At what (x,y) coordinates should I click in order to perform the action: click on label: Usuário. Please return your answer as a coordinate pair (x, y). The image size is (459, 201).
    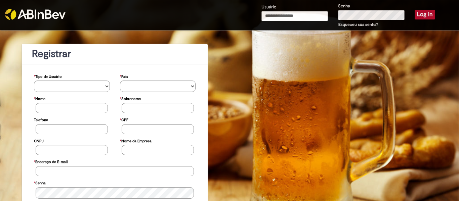
    Looking at the image, I should click on (269, 7).